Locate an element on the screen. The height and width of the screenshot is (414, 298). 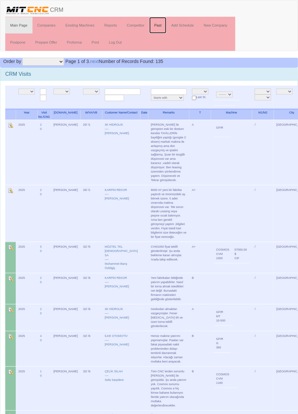
a: 4 is located at coordinates (41, 336).